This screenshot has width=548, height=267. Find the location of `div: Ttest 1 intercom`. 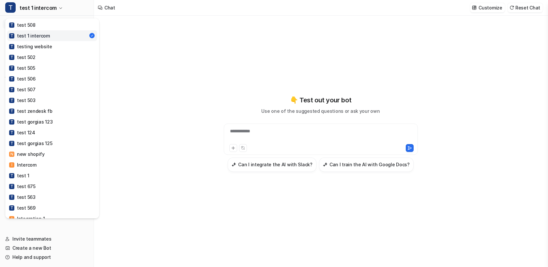

div: Ttest 1 intercom is located at coordinates (52, 118).